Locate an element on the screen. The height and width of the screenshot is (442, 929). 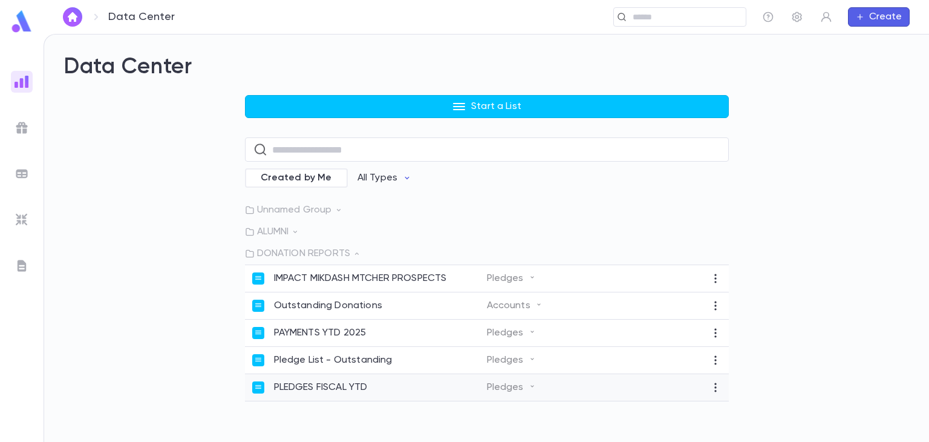
img: letters_grey.7941b92b52307dd3b8a917253454ce1c.svg is located at coordinates (22, 266).